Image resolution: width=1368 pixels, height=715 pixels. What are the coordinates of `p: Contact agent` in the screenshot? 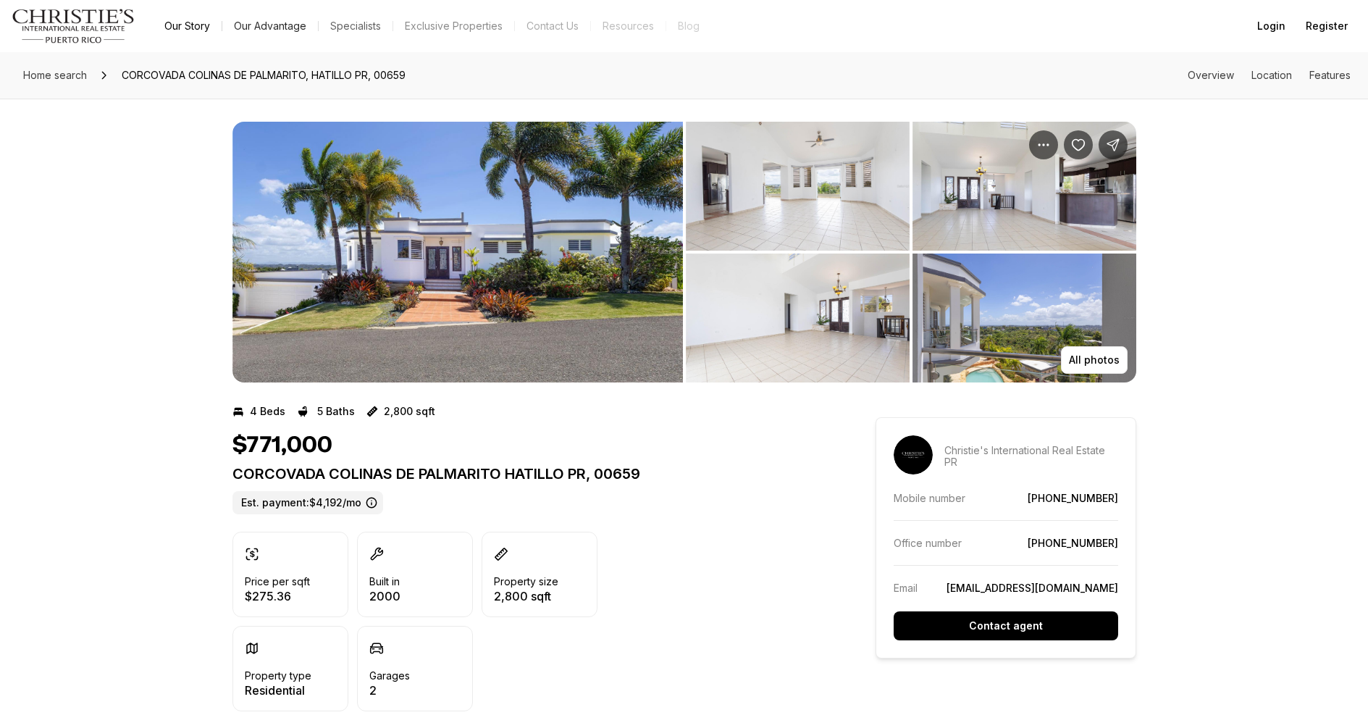 It's located at (1006, 626).